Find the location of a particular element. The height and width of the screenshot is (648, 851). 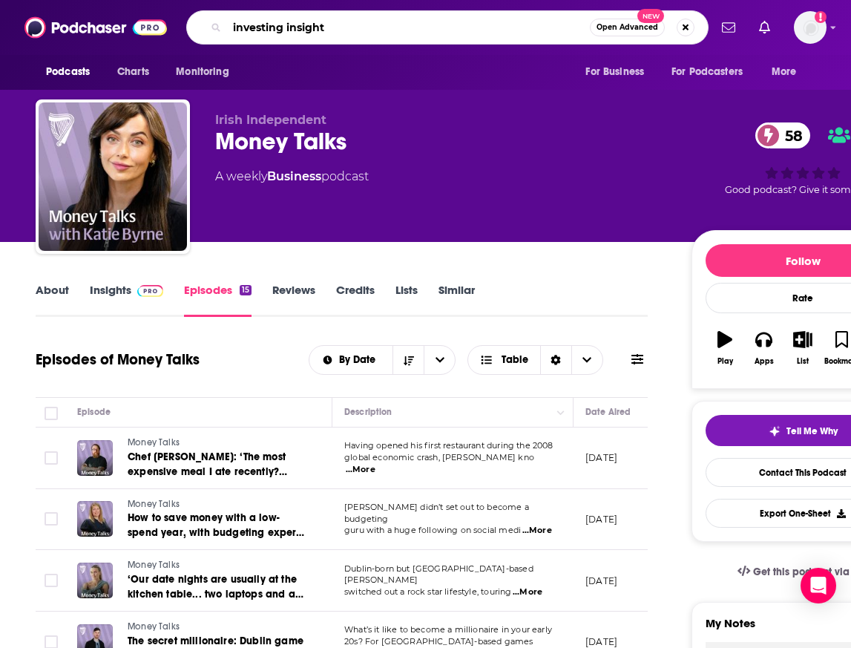

span: Tell Me Why is located at coordinates (812, 431).